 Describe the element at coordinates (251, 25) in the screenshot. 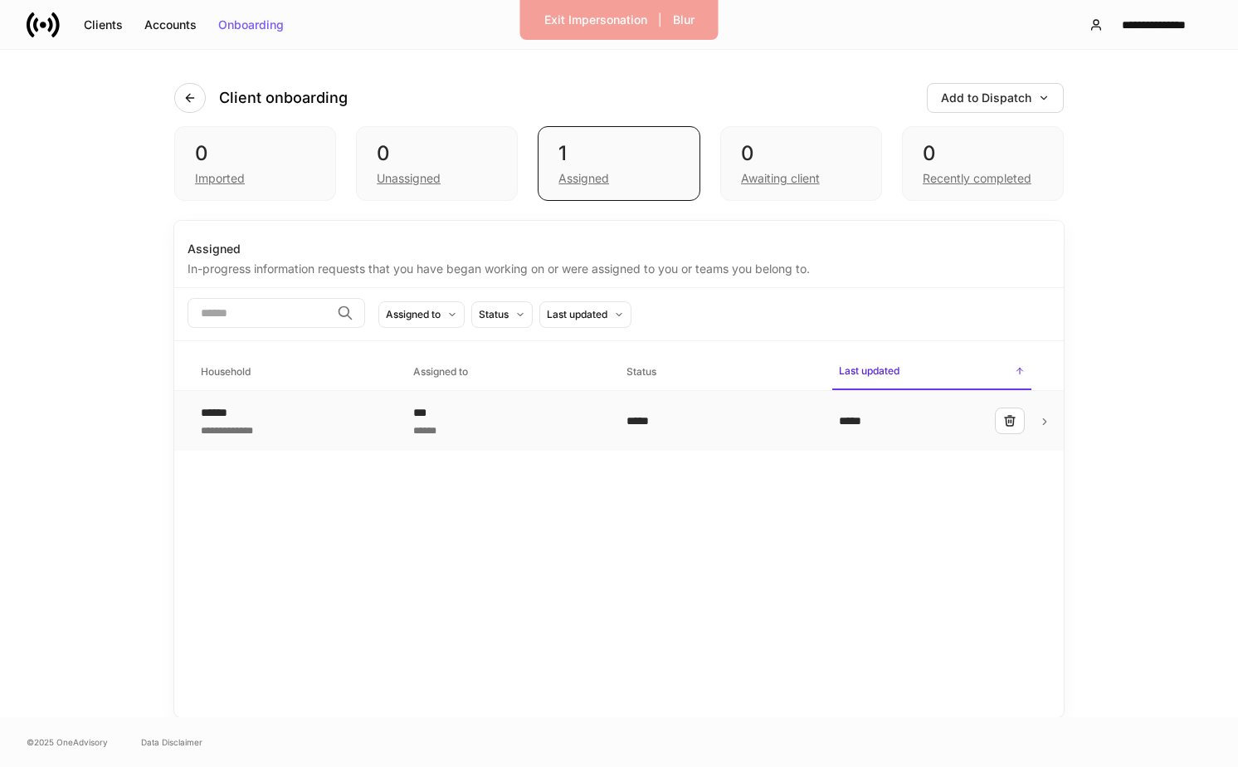

I see `button: Onboarding` at that location.